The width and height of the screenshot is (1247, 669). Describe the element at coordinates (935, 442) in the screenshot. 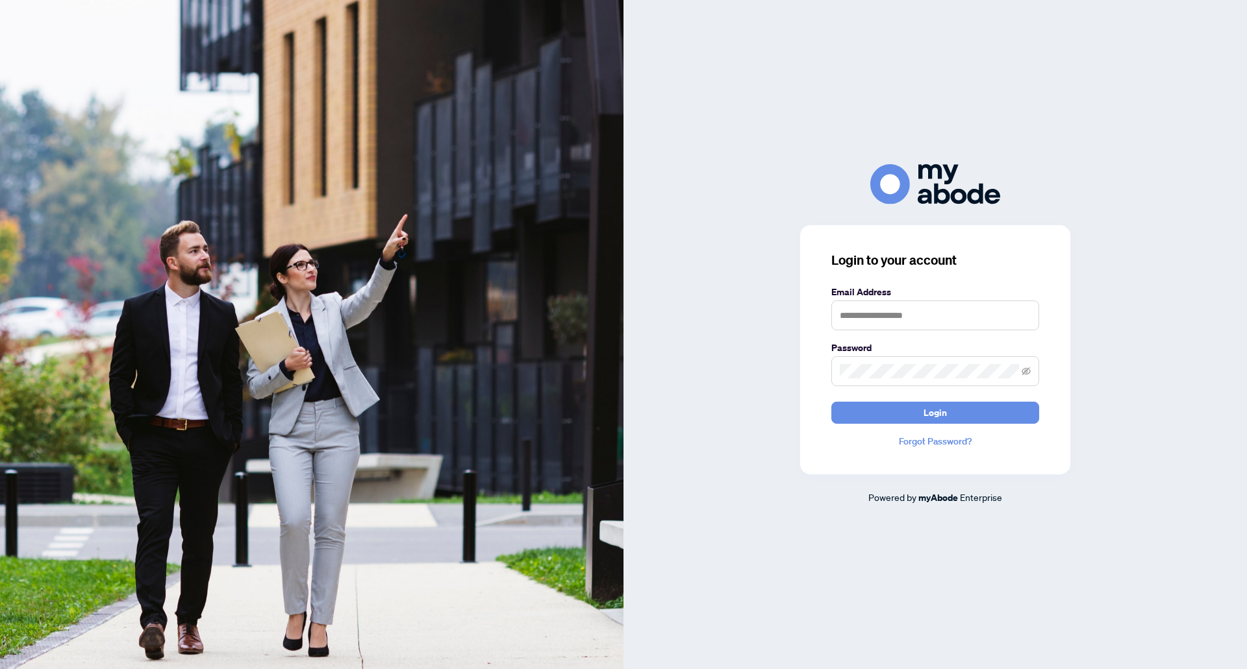

I see `a: Forgot Password?` at that location.